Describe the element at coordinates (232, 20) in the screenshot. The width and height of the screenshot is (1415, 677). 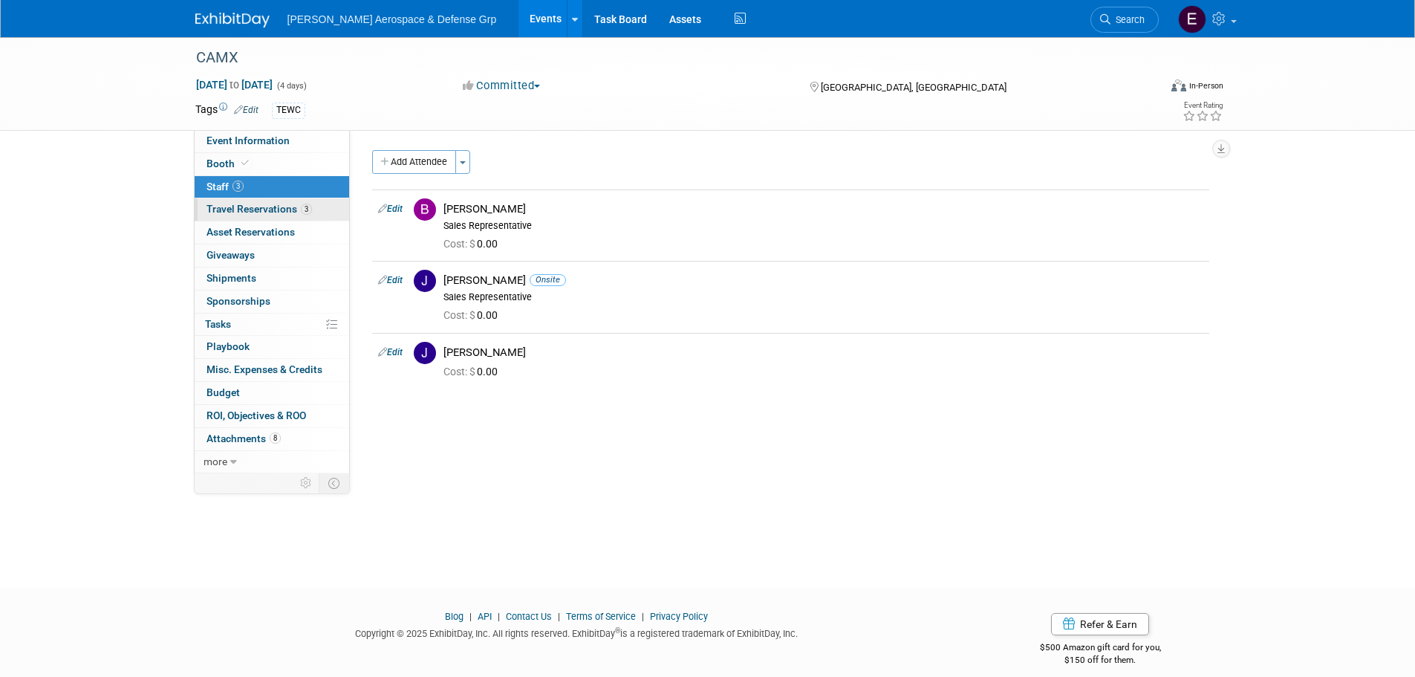
I see `img: ExhibitDay` at that location.